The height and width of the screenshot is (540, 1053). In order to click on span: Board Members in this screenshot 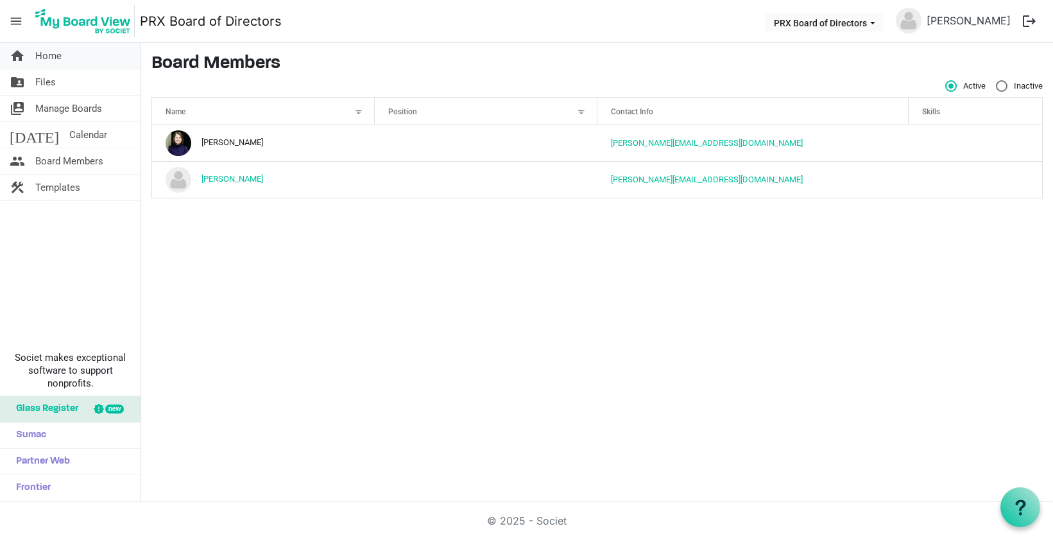, I will do `click(69, 161)`.